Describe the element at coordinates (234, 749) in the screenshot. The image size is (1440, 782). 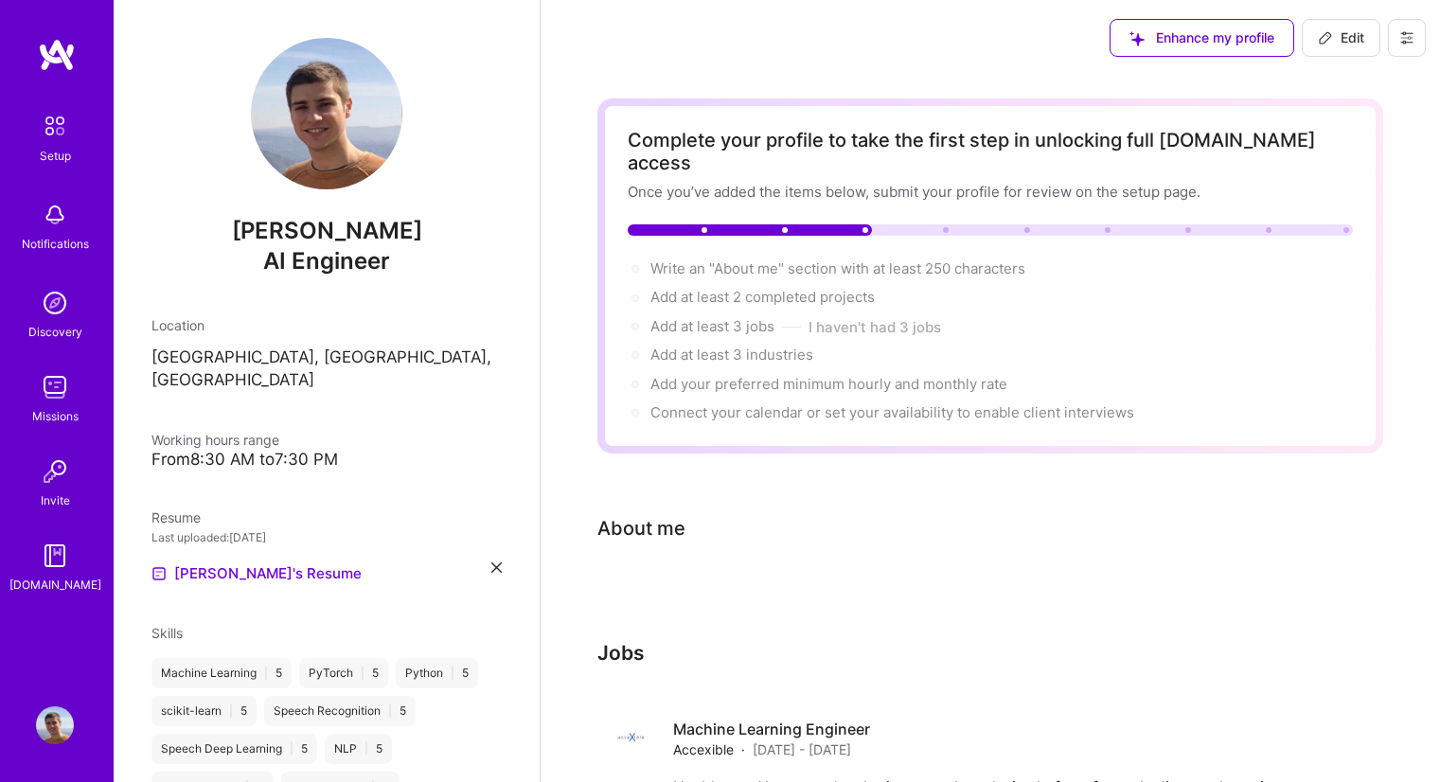
I see `div: Speech Deep Learning 5` at that location.